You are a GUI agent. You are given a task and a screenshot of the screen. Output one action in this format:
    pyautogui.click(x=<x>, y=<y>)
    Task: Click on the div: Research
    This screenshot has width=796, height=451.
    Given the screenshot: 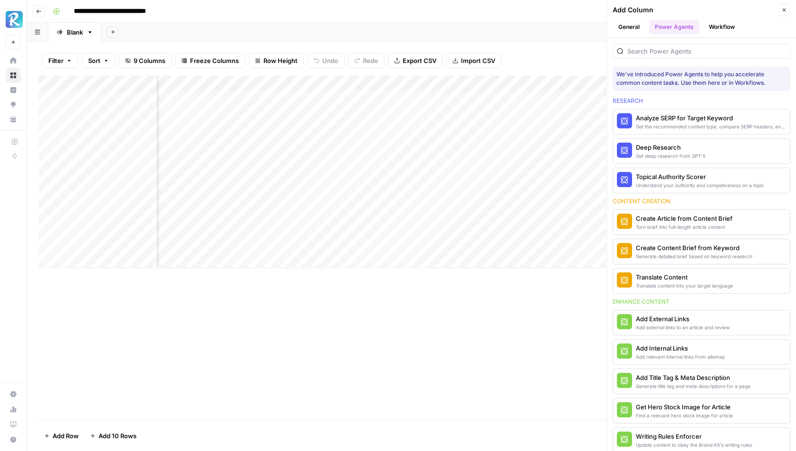 What is the action you would take?
    pyautogui.click(x=701, y=101)
    